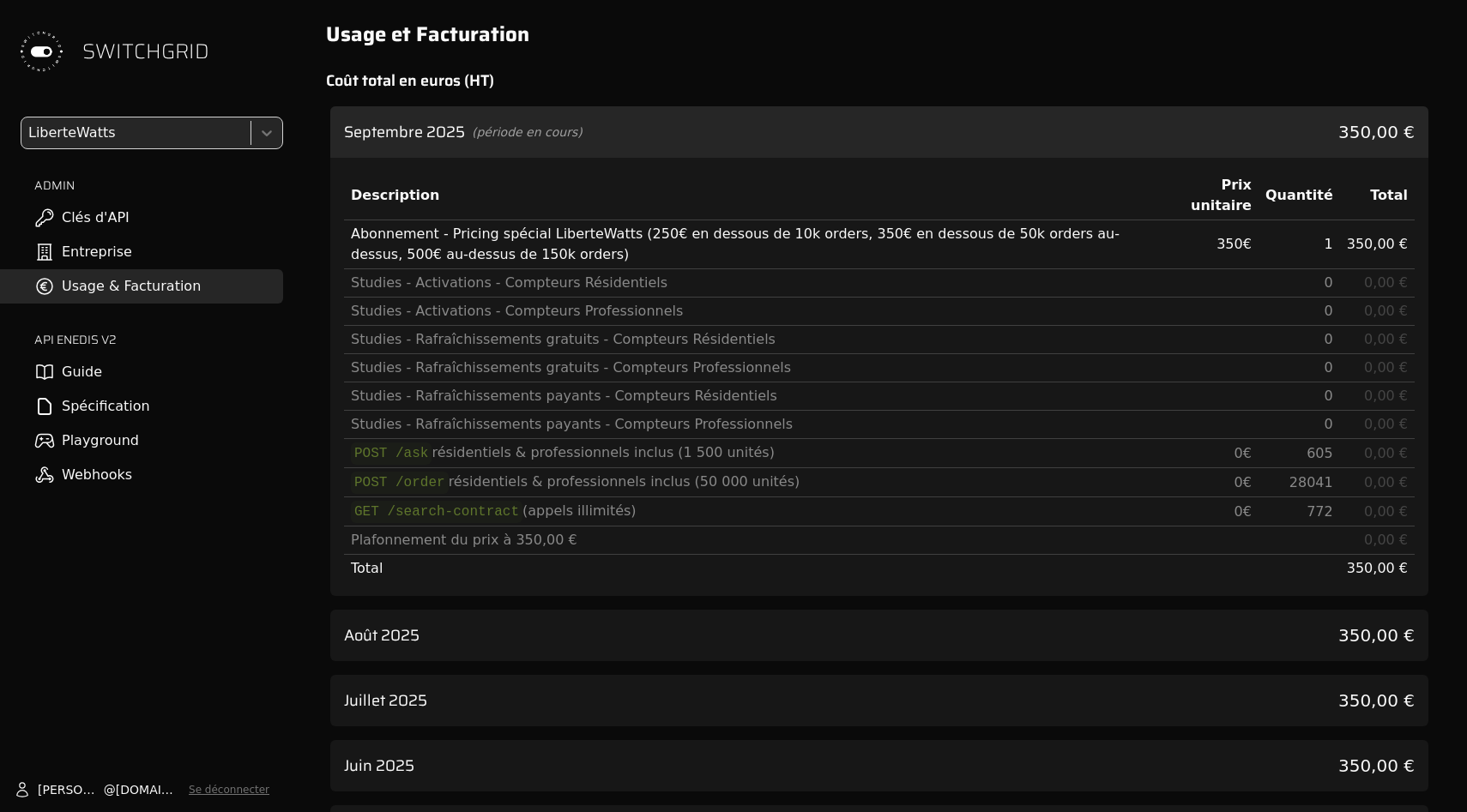 The width and height of the screenshot is (1467, 812). I want to click on h3: Septembre 2025, so click(405, 132).